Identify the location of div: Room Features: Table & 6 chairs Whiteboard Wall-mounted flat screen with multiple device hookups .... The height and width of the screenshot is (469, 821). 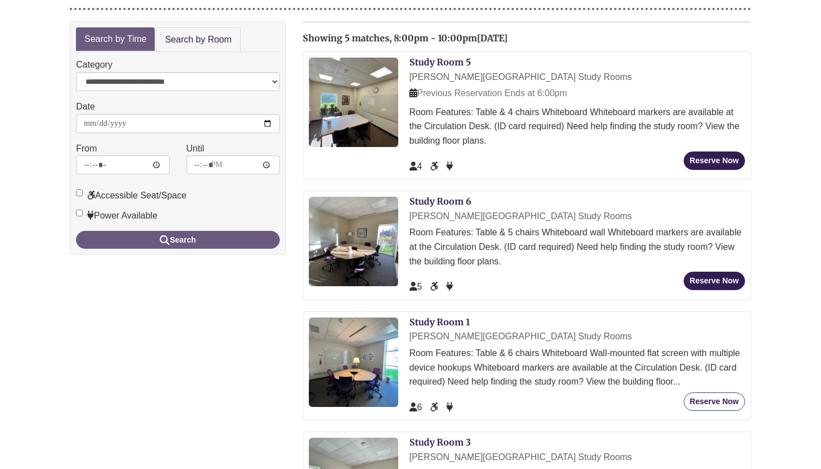
(577, 367).